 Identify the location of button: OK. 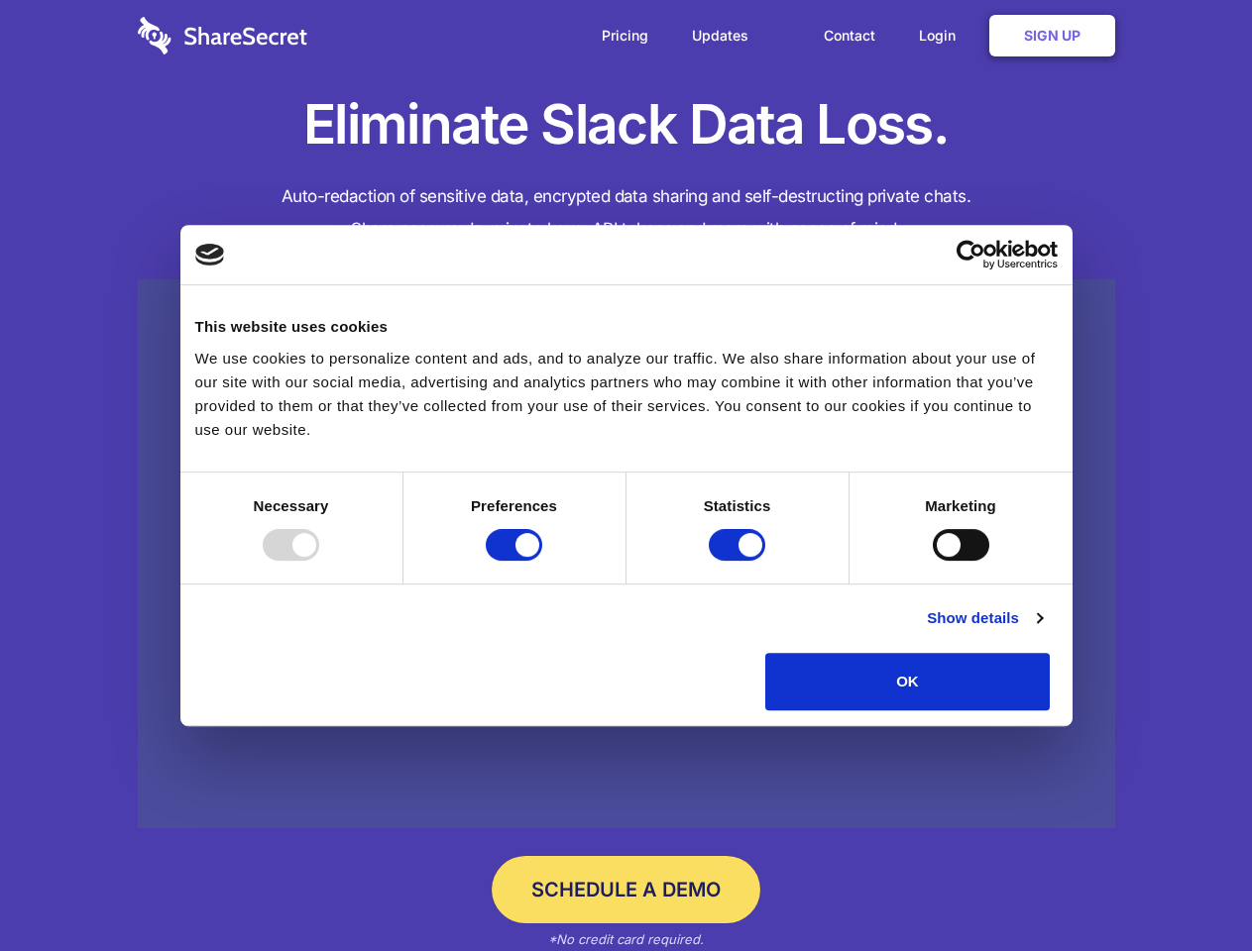
(907, 682).